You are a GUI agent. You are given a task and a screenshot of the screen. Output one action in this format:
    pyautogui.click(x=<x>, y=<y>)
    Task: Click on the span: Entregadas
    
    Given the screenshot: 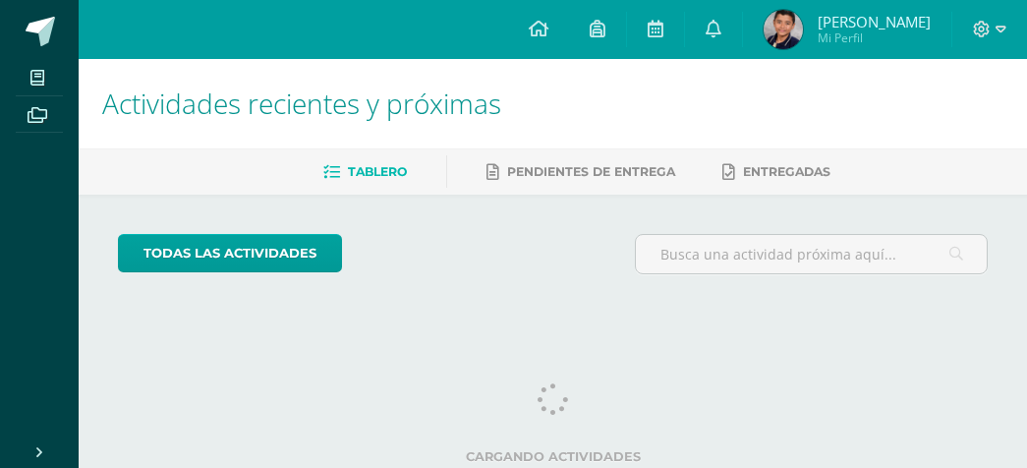 What is the action you would take?
    pyautogui.click(x=786, y=171)
    